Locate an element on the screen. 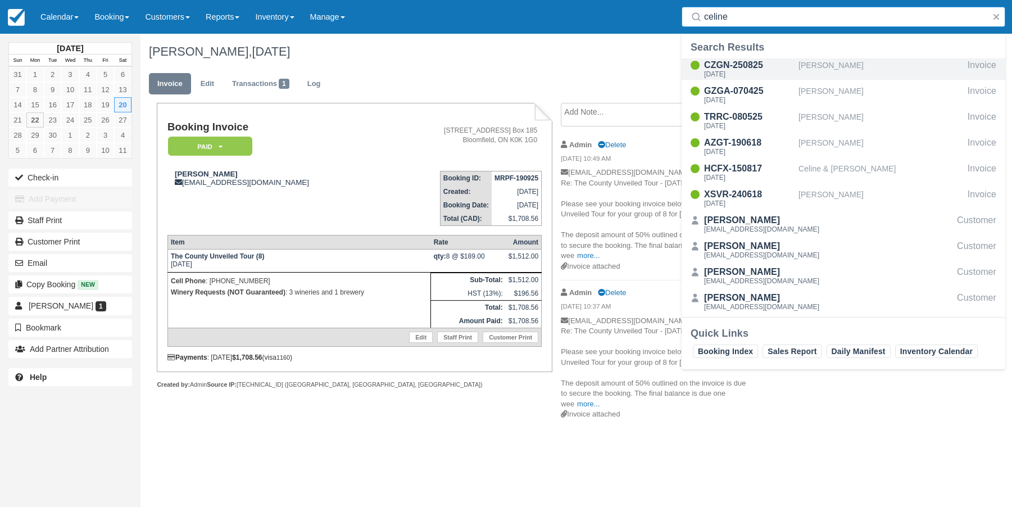 This screenshot has height=507, width=1012. a: 23 is located at coordinates (52, 120).